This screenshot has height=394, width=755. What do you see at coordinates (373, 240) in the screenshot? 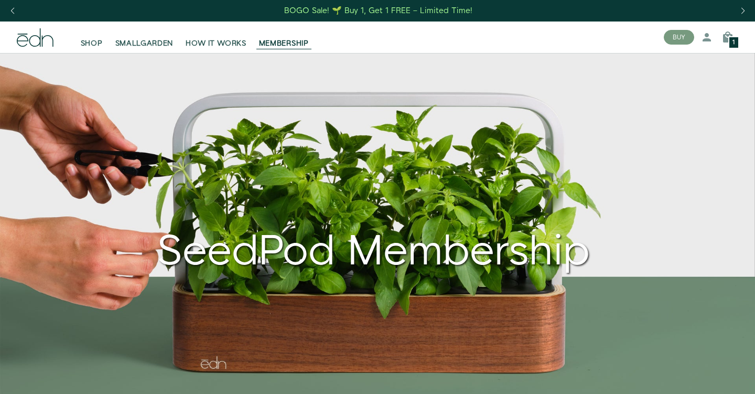
I see `div: SeedPod Membership` at bounding box center [373, 240].